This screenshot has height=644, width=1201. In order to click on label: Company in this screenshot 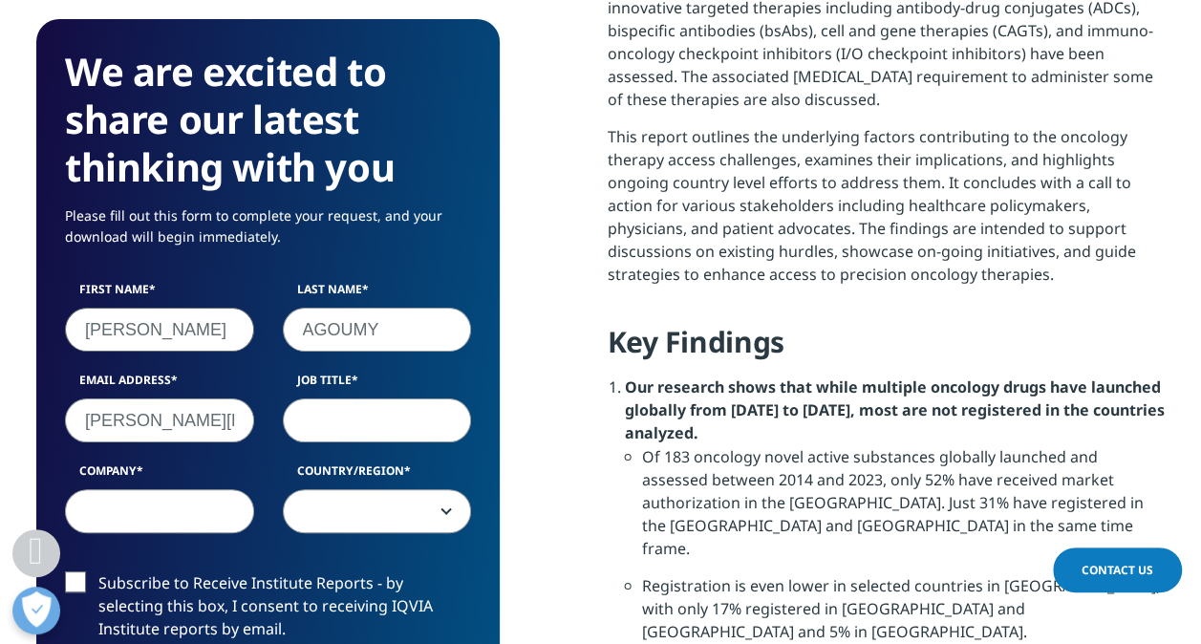, I will do `click(160, 476)`.